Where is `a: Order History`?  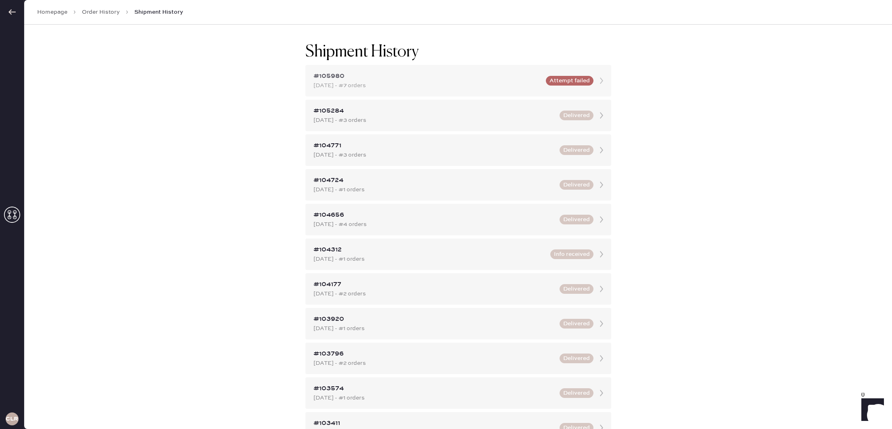
a: Order History is located at coordinates (101, 12).